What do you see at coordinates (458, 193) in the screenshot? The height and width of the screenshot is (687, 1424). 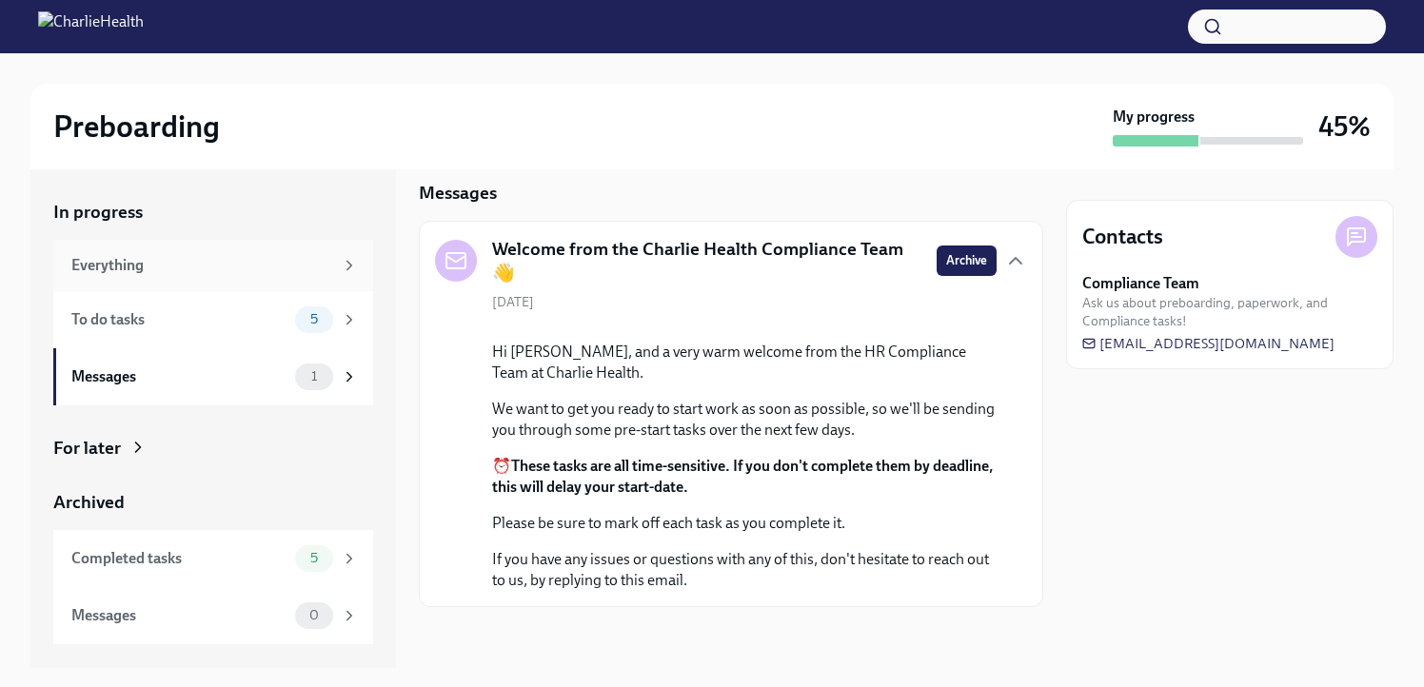 I see `h5: Messages` at bounding box center [458, 193].